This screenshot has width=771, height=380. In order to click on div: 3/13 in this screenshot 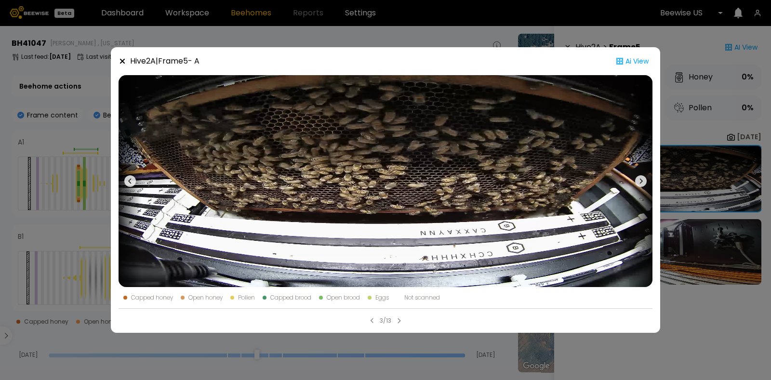, I will do `click(386, 321)`.